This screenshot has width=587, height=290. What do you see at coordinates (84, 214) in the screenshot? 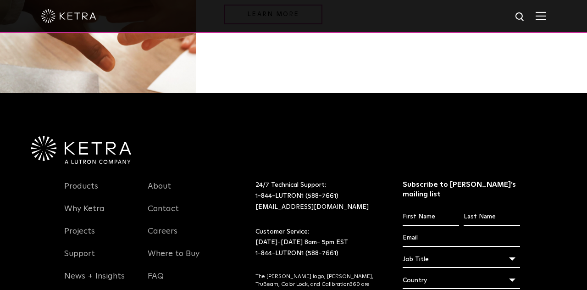
I see `a: Why Ketra` at bounding box center [84, 214].